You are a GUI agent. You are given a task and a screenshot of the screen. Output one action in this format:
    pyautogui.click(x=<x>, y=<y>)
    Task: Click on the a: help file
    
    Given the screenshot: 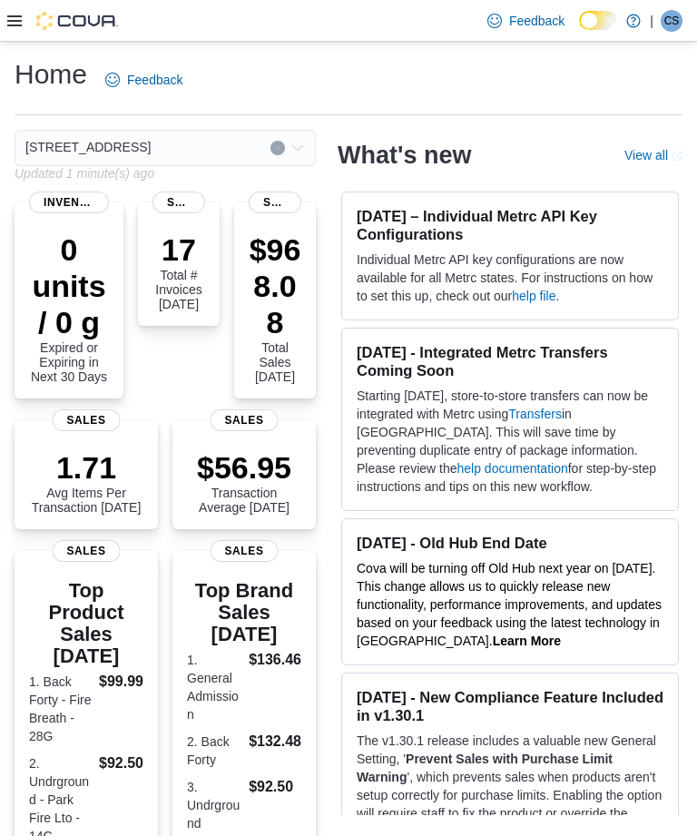 What is the action you would take?
    pyautogui.click(x=534, y=296)
    